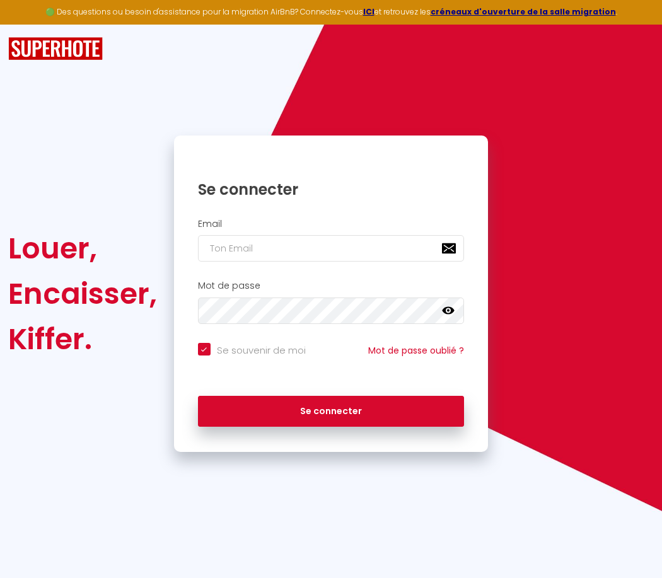 The width and height of the screenshot is (662, 578). What do you see at coordinates (331, 189) in the screenshot?
I see `h1: Se connecter` at bounding box center [331, 189].